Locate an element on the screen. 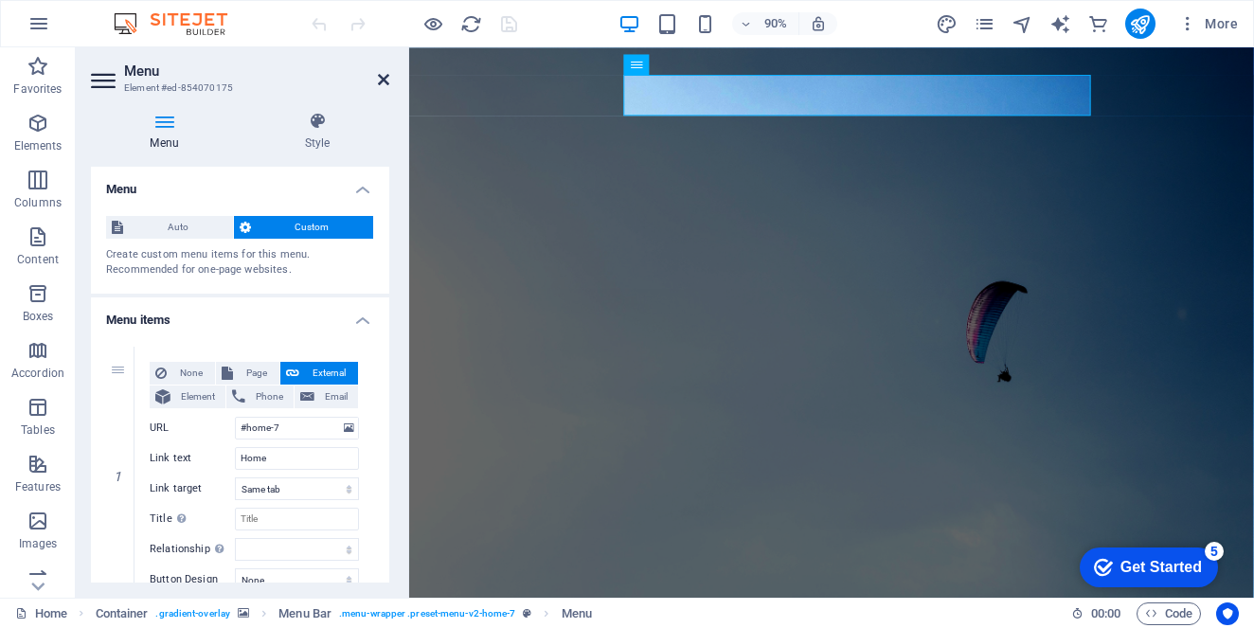  button: None is located at coordinates (182, 373).